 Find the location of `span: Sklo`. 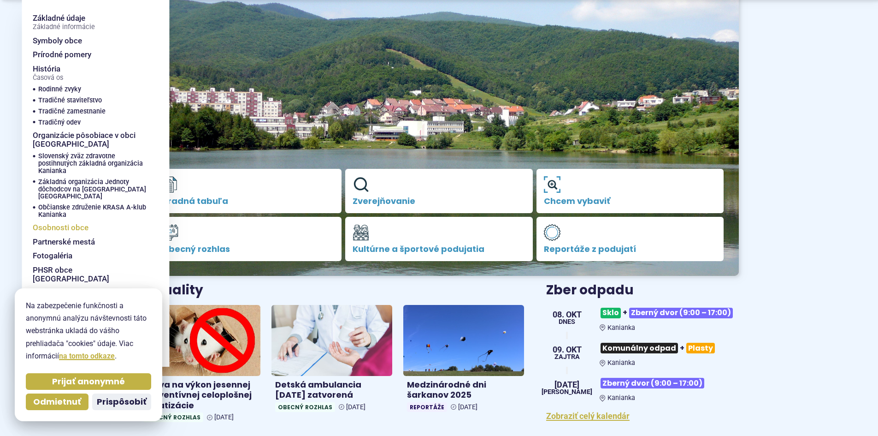

span: Sklo is located at coordinates (611, 313).